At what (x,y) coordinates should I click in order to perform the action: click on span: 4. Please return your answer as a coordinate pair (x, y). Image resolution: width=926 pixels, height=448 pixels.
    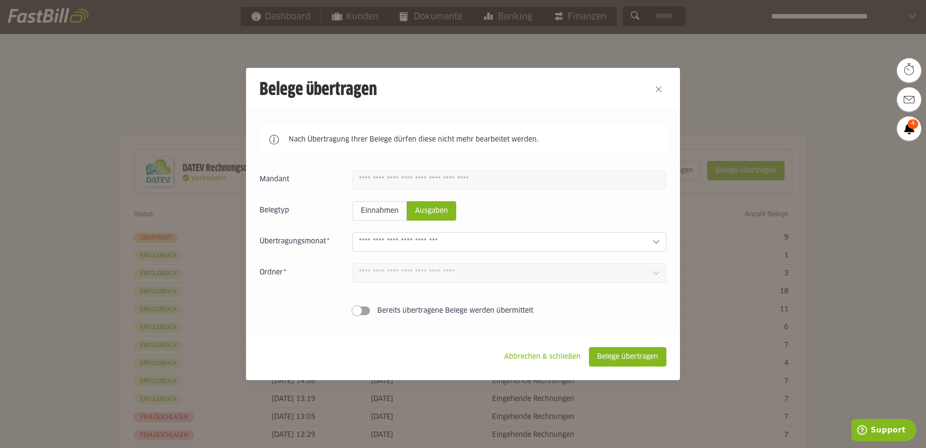
    Looking at the image, I should click on (913, 124).